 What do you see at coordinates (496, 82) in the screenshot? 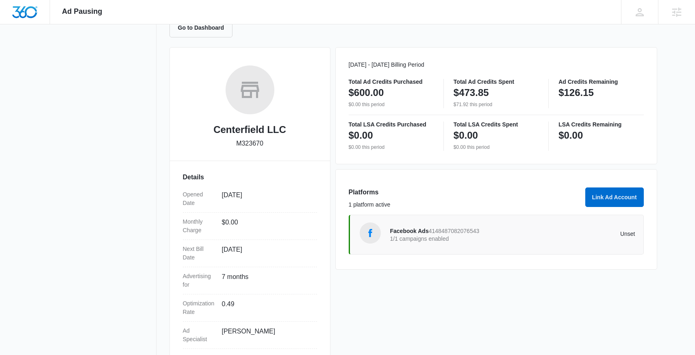
I see `p: Total Ad Credits Spent` at bounding box center [496, 82].